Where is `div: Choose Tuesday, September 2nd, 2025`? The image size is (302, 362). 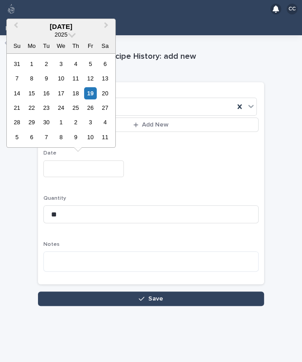 div: Choose Tuesday, September 2nd, 2025 is located at coordinates (46, 64).